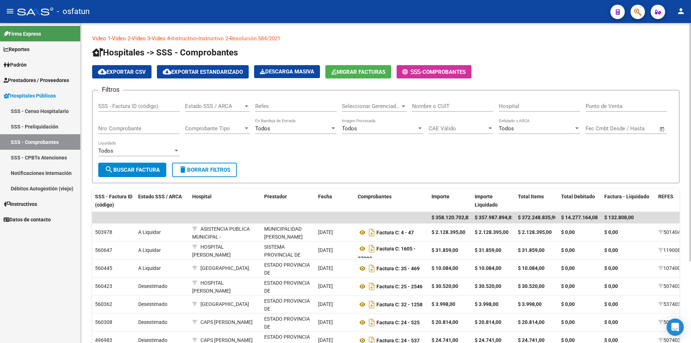 This screenshot has width=691, height=343. Describe the element at coordinates (451, 217) in the screenshot. I see `span: $ 358.120.702,82` at that location.